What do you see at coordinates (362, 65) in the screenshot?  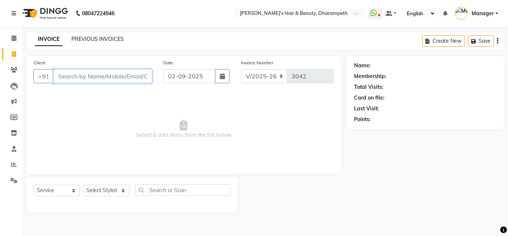 I see `div: Name:` at bounding box center [362, 65].